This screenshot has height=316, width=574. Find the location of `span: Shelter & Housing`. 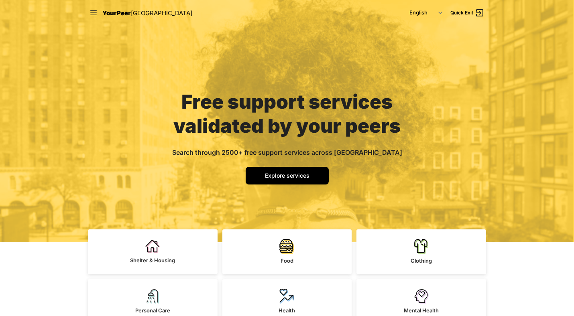

span: Shelter & Housing is located at coordinates (153, 261).